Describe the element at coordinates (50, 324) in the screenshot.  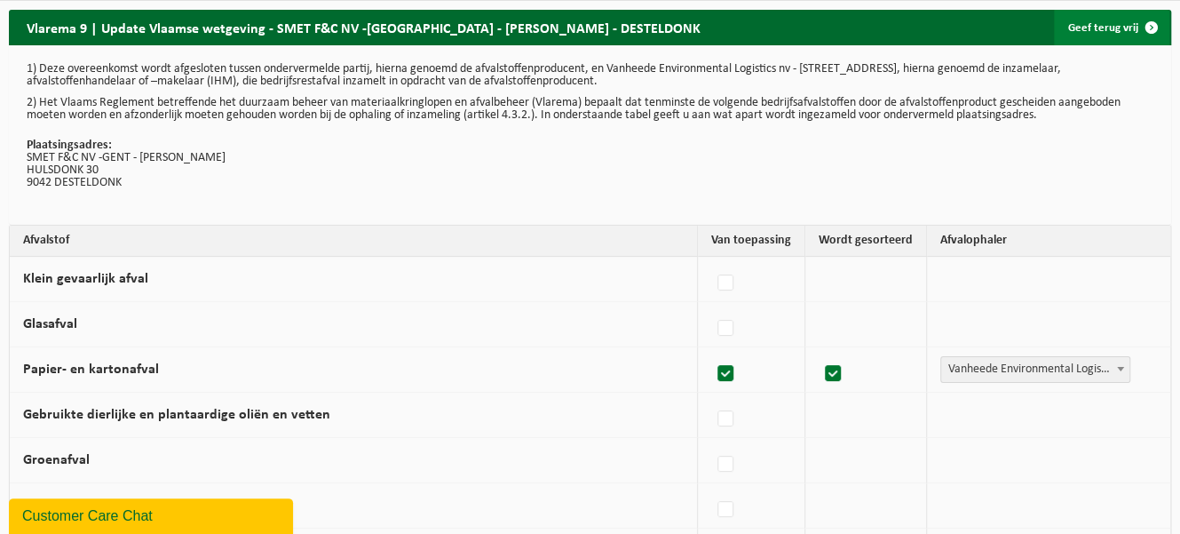
I see `label: Glasafval` at that location.